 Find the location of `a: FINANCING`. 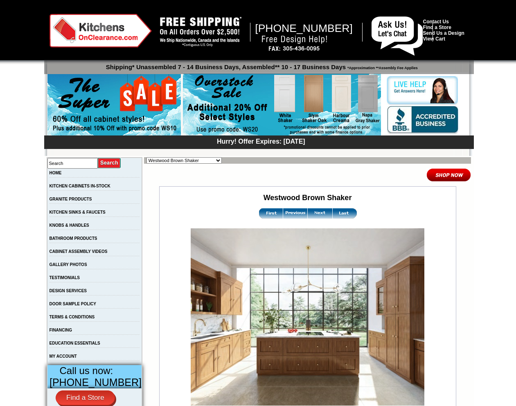

a: FINANCING is located at coordinates (61, 330).